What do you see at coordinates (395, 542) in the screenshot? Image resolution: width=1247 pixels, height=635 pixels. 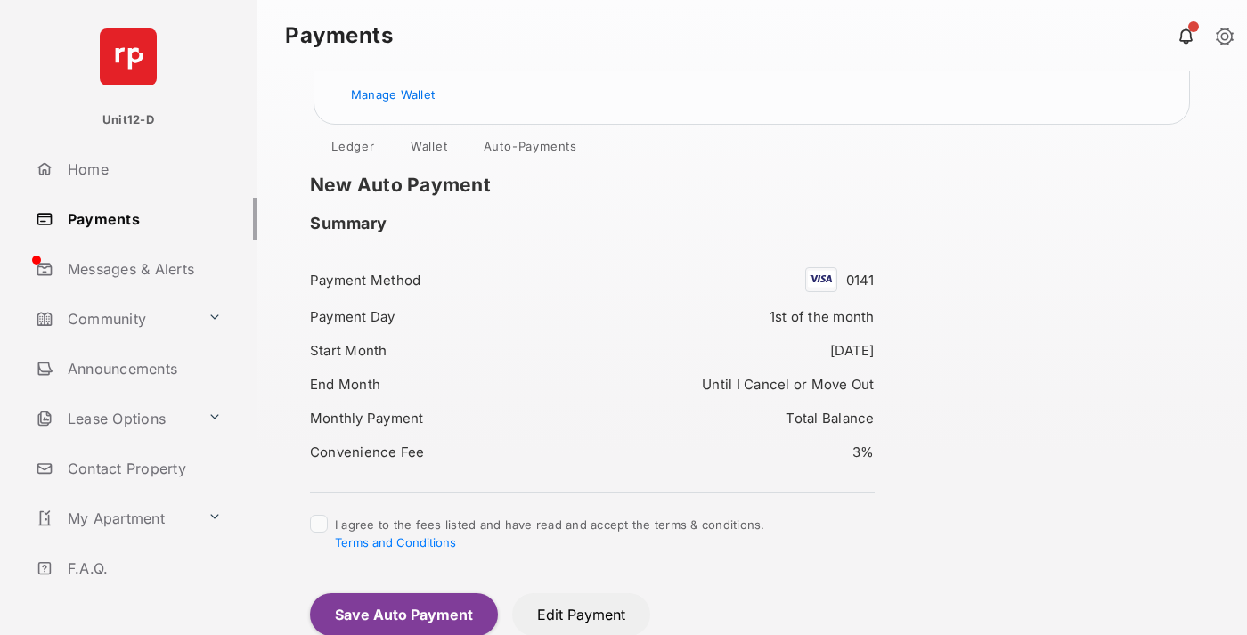 I see `button: I agree to the fees listed and have read and accept the terms & conditions.` at bounding box center [395, 542].